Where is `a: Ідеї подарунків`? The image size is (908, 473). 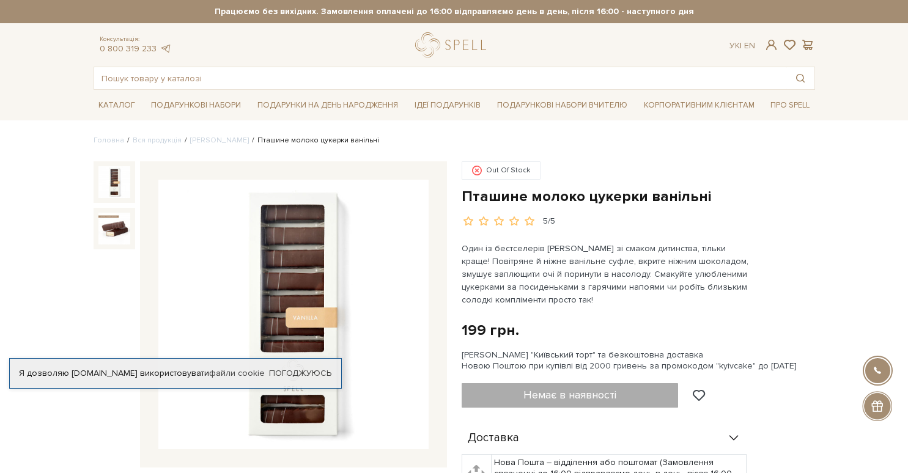
a: Ідеї подарунків is located at coordinates (448, 105).